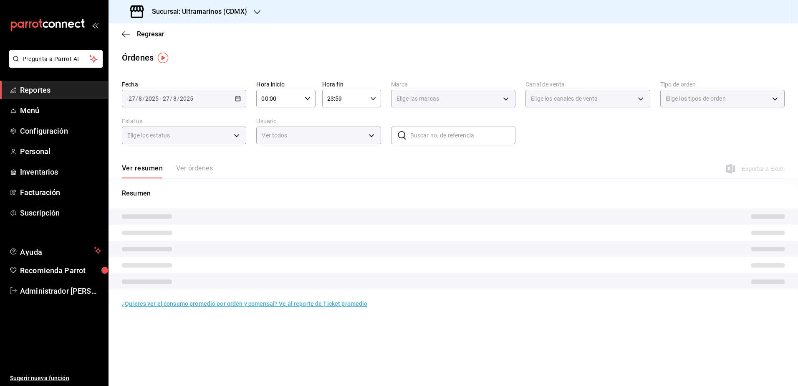 This screenshot has width=798, height=386. I want to click on span: Sugerir nueva función, so click(56, 378).